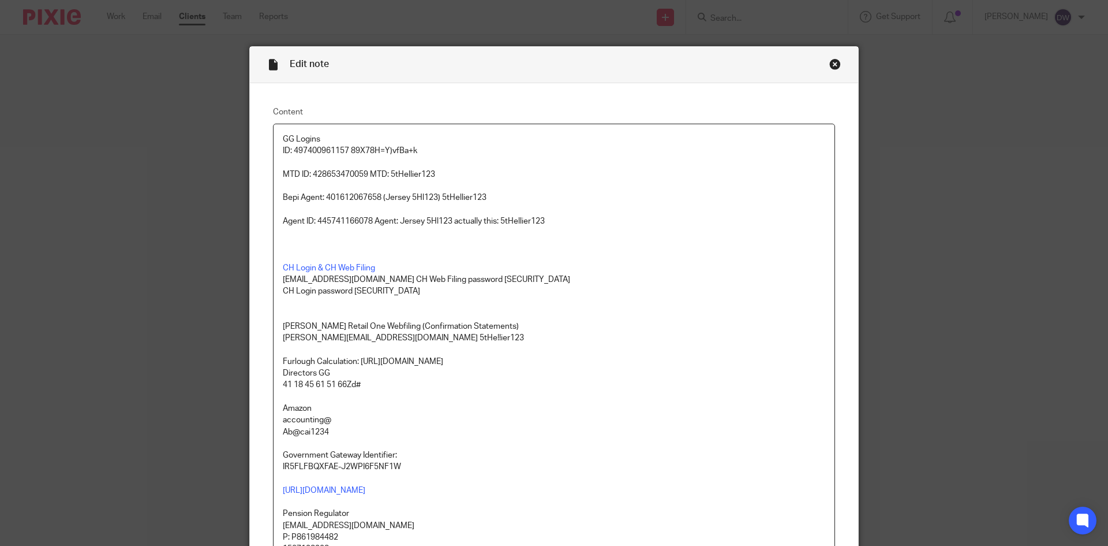  What do you see at coordinates (554, 432) in the screenshot?
I see `p: Ab@cai1234` at bounding box center [554, 432].